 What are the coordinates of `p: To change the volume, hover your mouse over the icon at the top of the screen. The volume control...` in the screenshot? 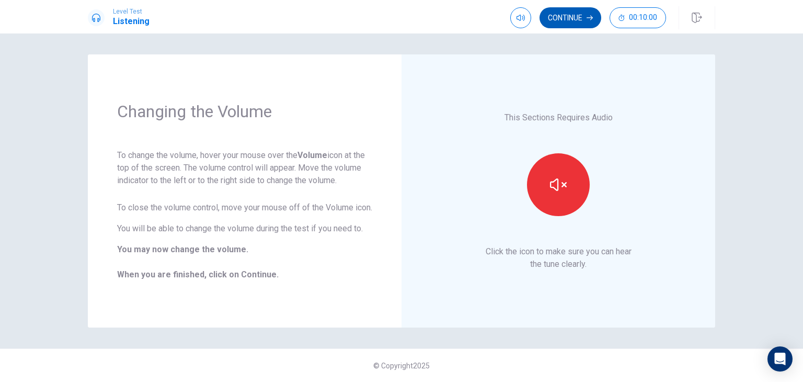 It's located at (245, 168).